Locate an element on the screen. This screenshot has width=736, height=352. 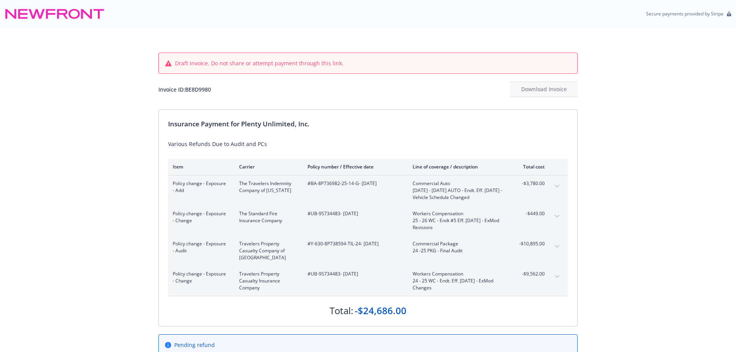
span: Policy change - Exposure - Audit is located at coordinates (200, 247).